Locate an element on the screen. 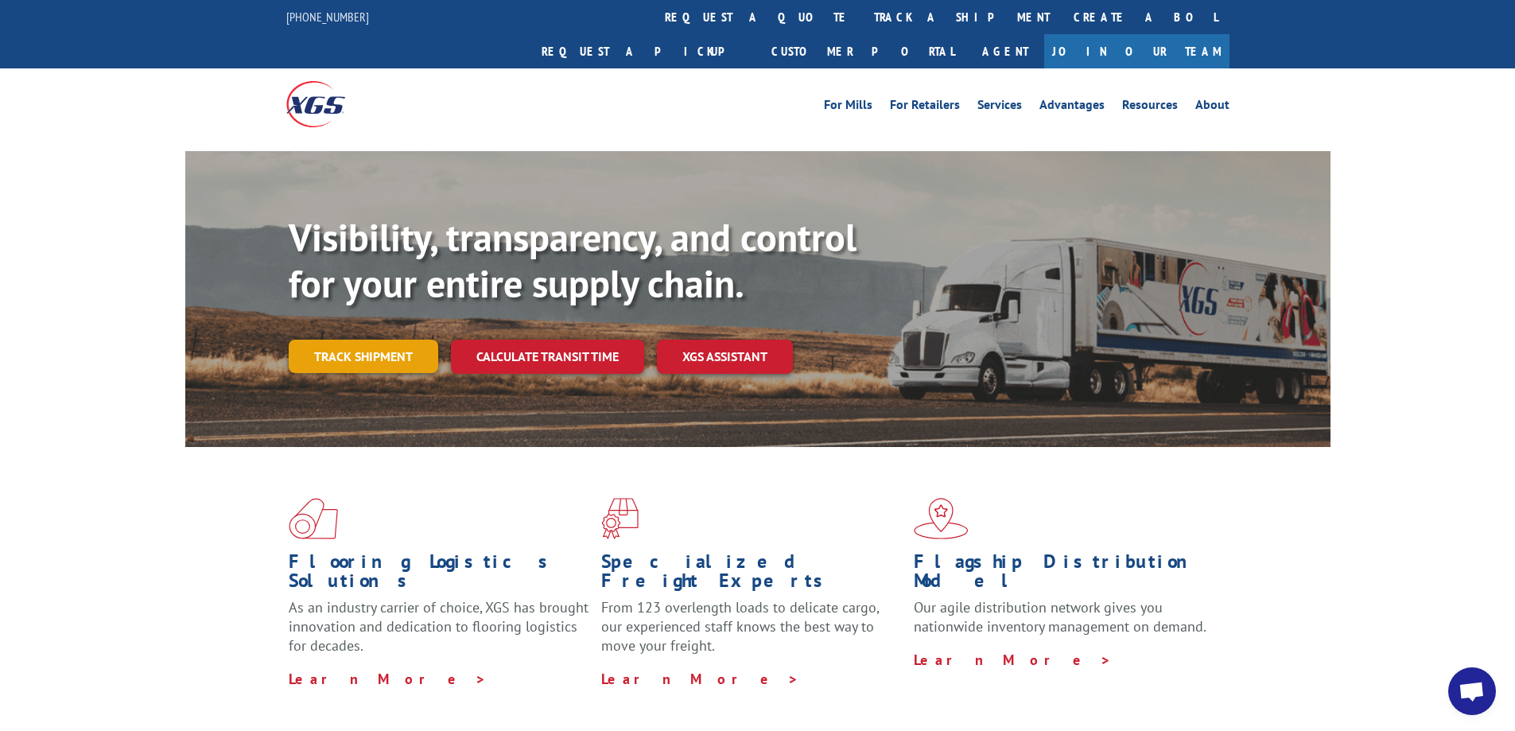 The image size is (1515, 731). a: Resources is located at coordinates (1150, 107).